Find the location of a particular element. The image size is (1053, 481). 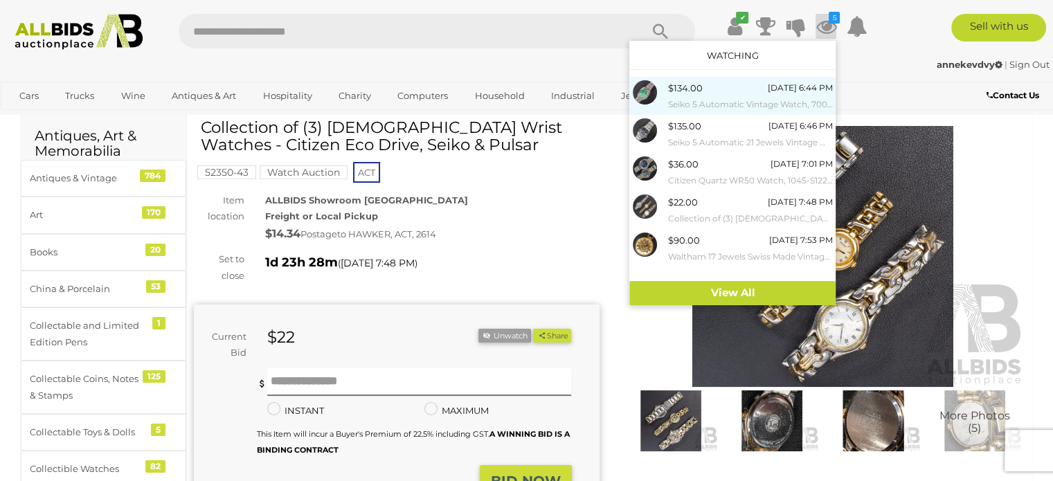

div: Books is located at coordinates (87, 252).